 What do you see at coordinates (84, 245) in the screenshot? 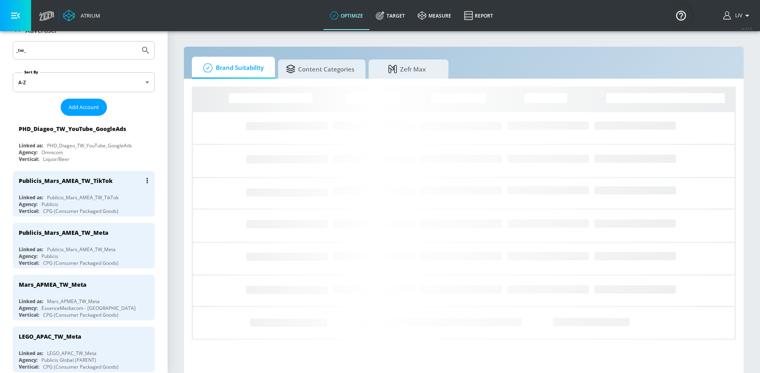
I see `div: Publicis_Mars_AMEA_TW_MetaLinked as:Publicis_Mars_AMEA_TW_MetaAgency:PublicisVertical:CPG (Consum...` at bounding box center [84, 245].